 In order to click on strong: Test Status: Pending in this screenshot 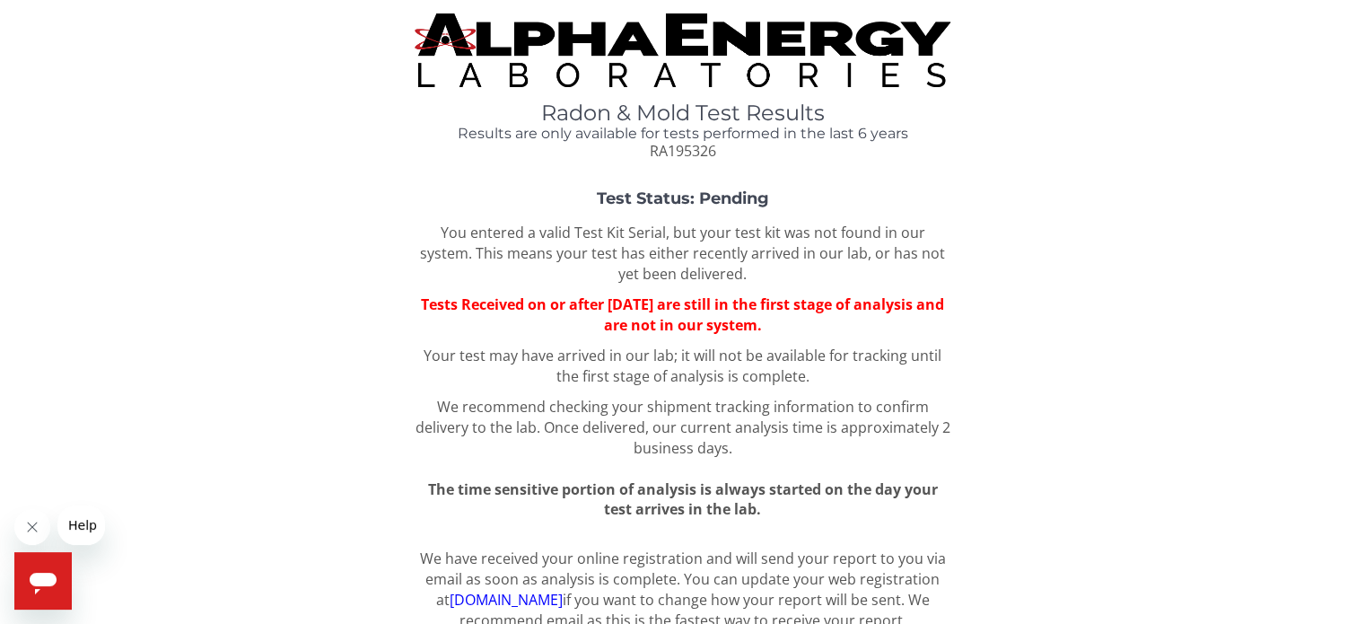, I will do `click(682, 198)`.